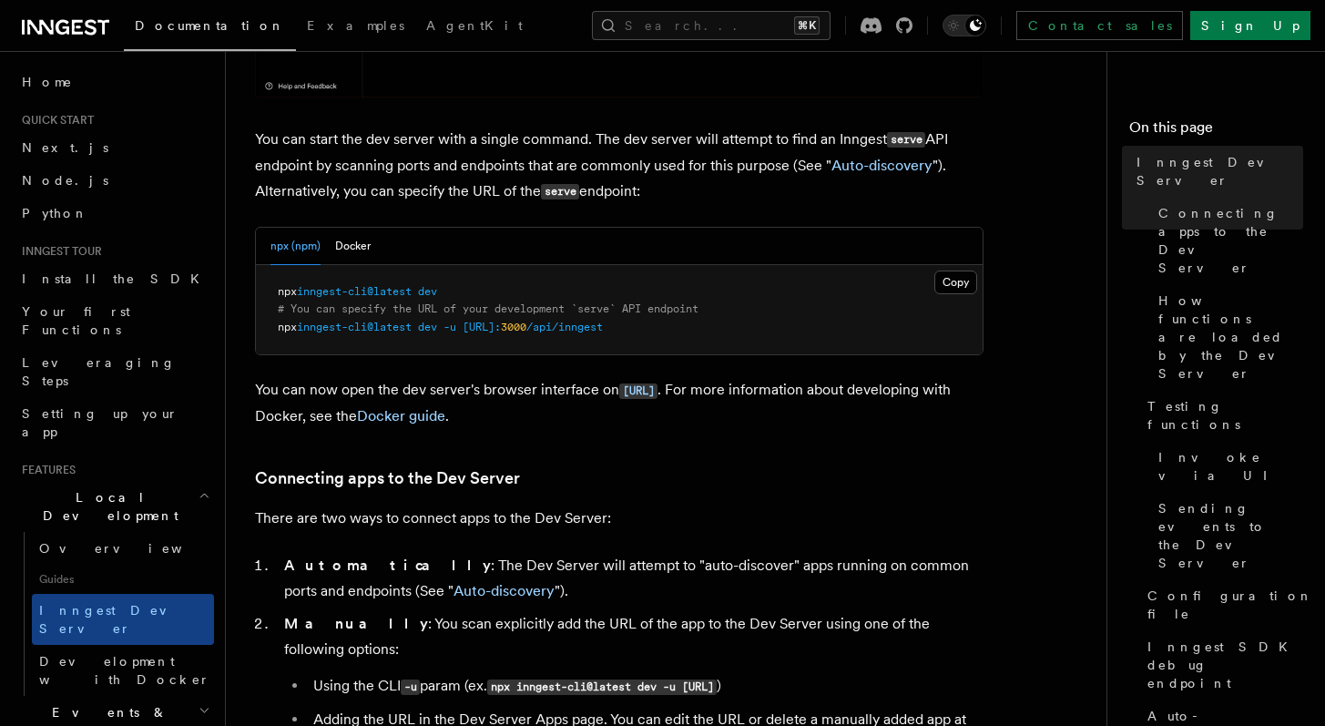 The width and height of the screenshot is (1325, 726). What do you see at coordinates (114, 213) in the screenshot?
I see `a: Python` at bounding box center [114, 213].